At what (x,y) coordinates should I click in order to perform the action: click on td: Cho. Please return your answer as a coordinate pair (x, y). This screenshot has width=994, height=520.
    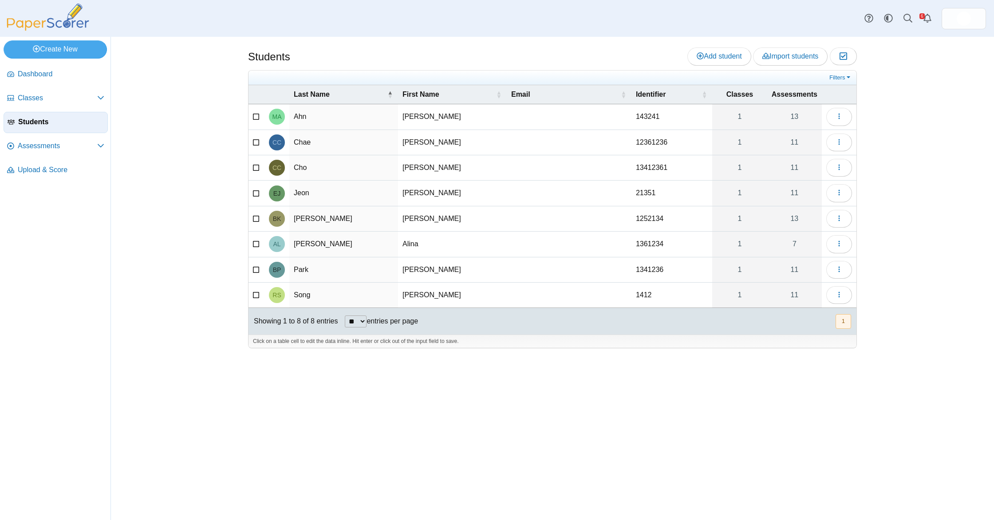
    Looking at the image, I should click on (344, 168).